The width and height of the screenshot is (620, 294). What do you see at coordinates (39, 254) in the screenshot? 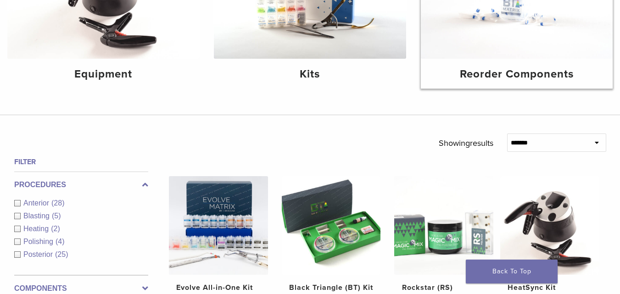
I see `span: Posterior` at bounding box center [39, 254].